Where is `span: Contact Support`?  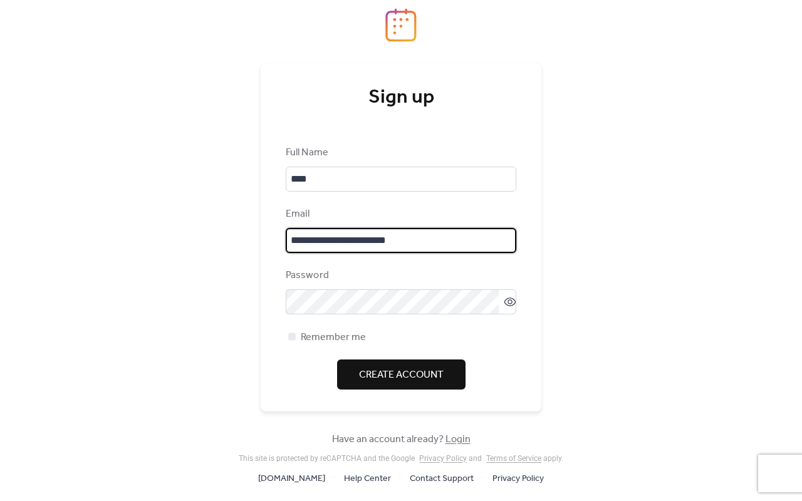
span: Contact Support is located at coordinates (442, 479).